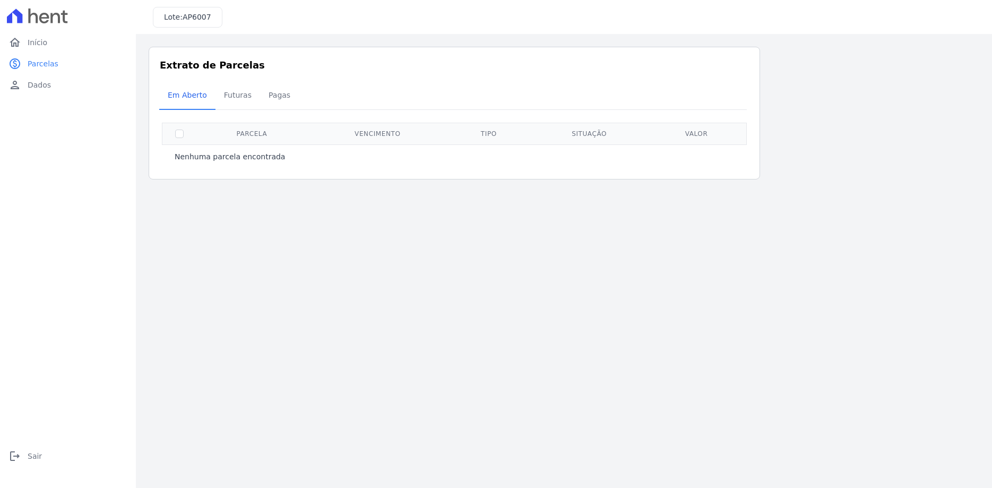 Image resolution: width=992 pixels, height=488 pixels. I want to click on span: Futuras, so click(238, 95).